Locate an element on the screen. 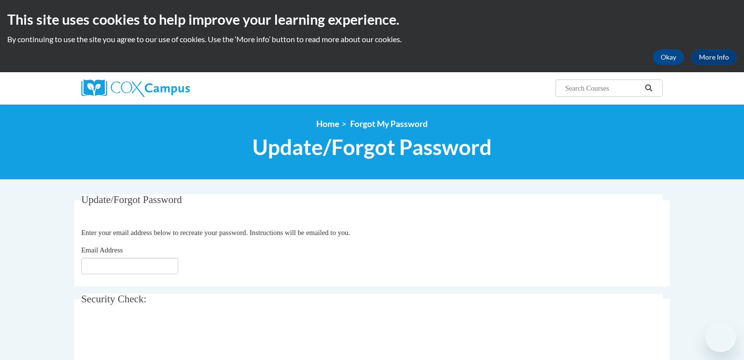 The width and height of the screenshot is (744, 360). a: Home is located at coordinates (327, 123).